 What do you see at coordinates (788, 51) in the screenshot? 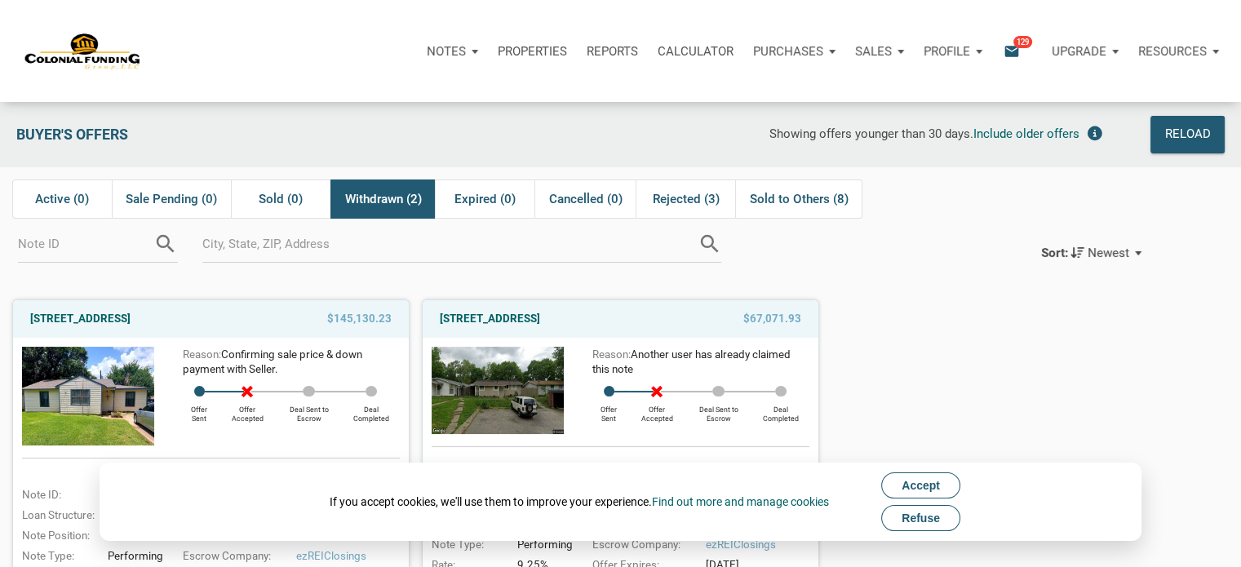
I see `p: Purchases` at bounding box center [788, 51].